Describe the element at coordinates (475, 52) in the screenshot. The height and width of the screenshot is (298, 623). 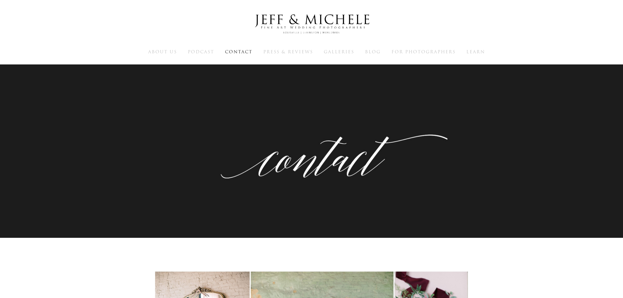
I see `a: Learn` at that location.